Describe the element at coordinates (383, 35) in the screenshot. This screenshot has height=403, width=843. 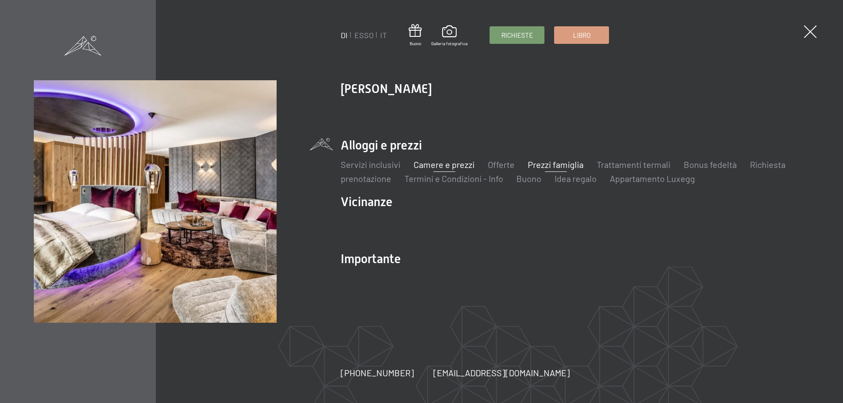
I see `a: IT` at that location.